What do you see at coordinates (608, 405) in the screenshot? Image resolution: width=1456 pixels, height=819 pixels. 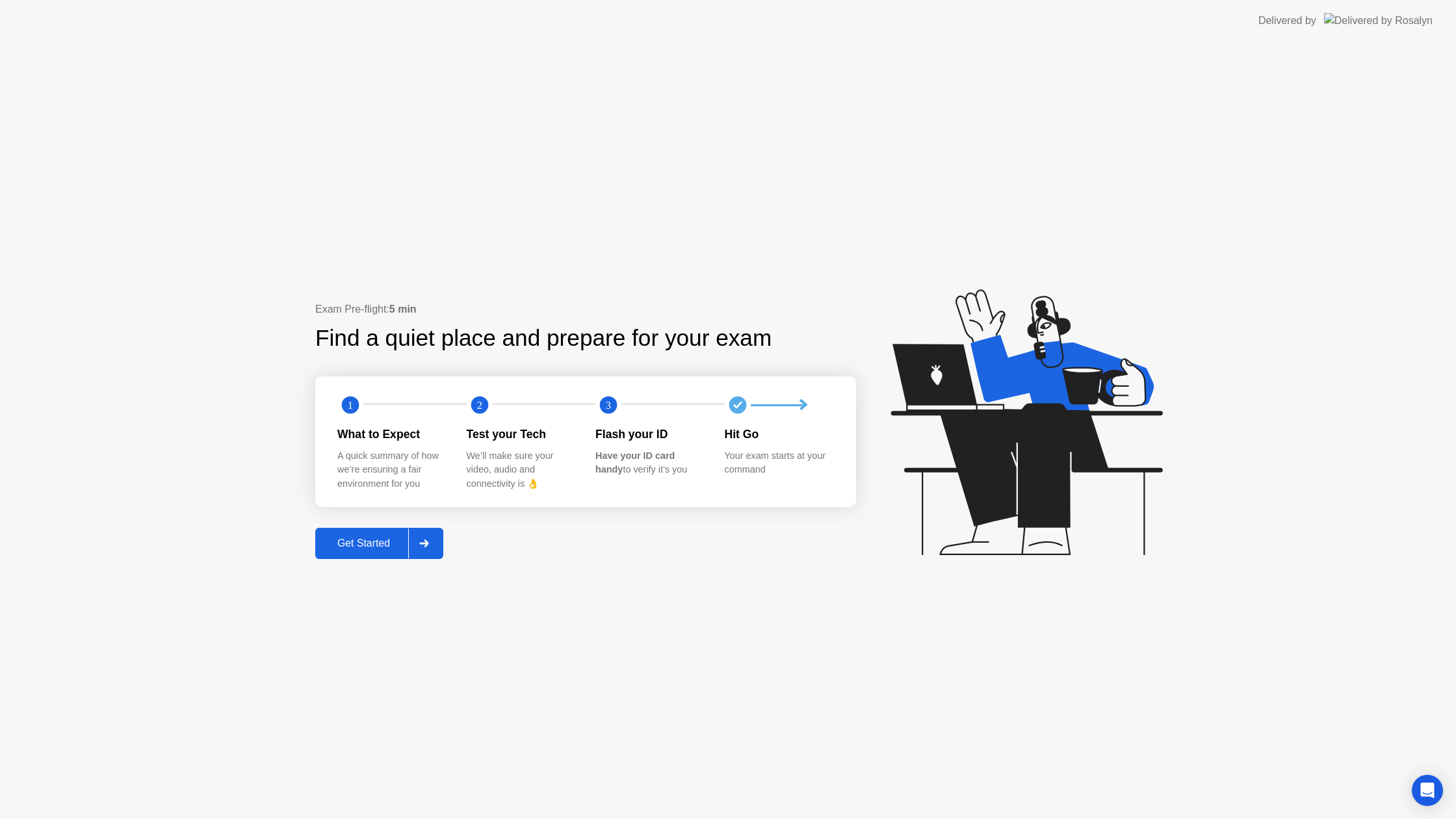 I see `text: 3` at bounding box center [608, 405].